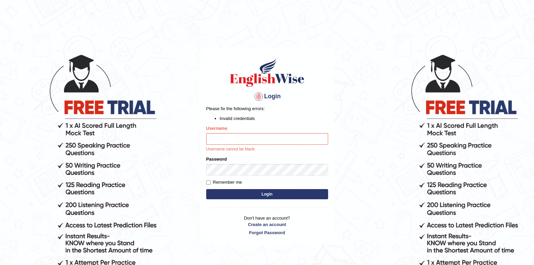 The height and width of the screenshot is (265, 534). I want to click on p: Don't have an account?, so click(267, 225).